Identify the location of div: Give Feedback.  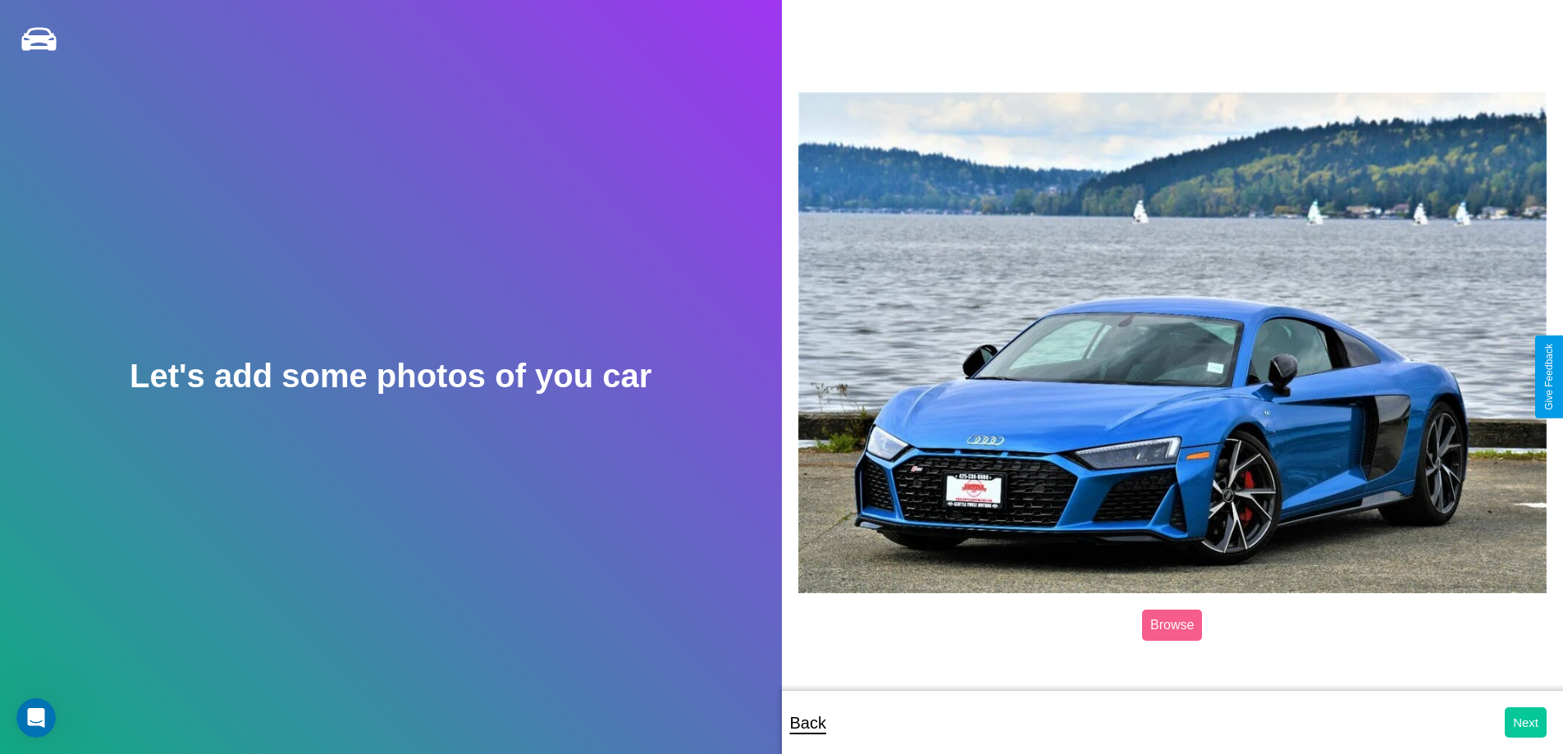
(1549, 376).